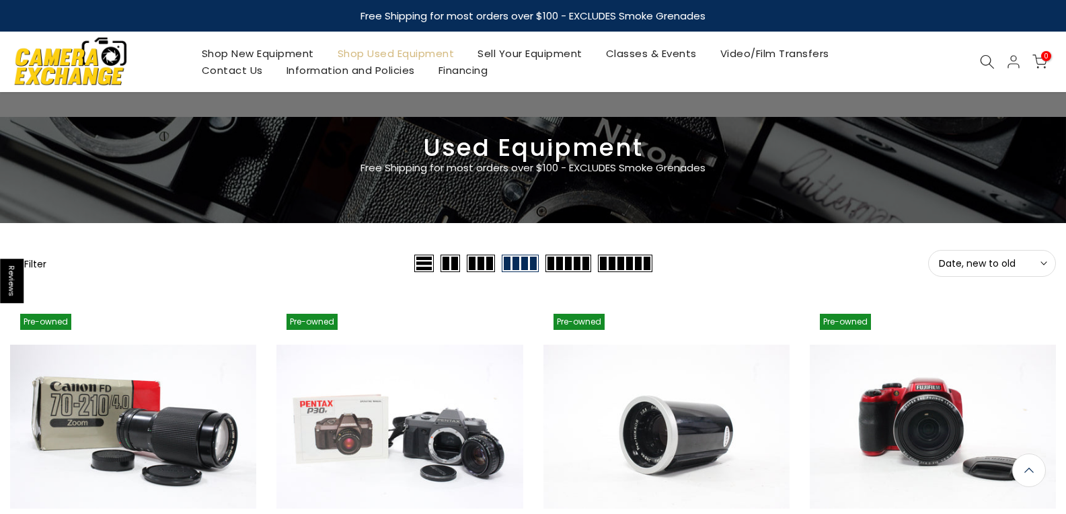  Describe the element at coordinates (1029, 471) in the screenshot. I see `a: Back to the top` at that location.